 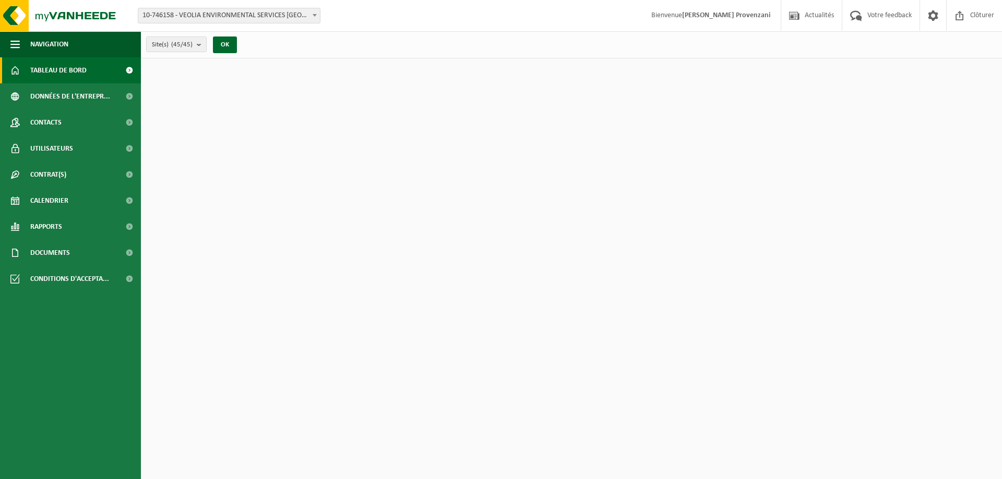 What do you see at coordinates (49, 44) in the screenshot?
I see `span: Navigation` at bounding box center [49, 44].